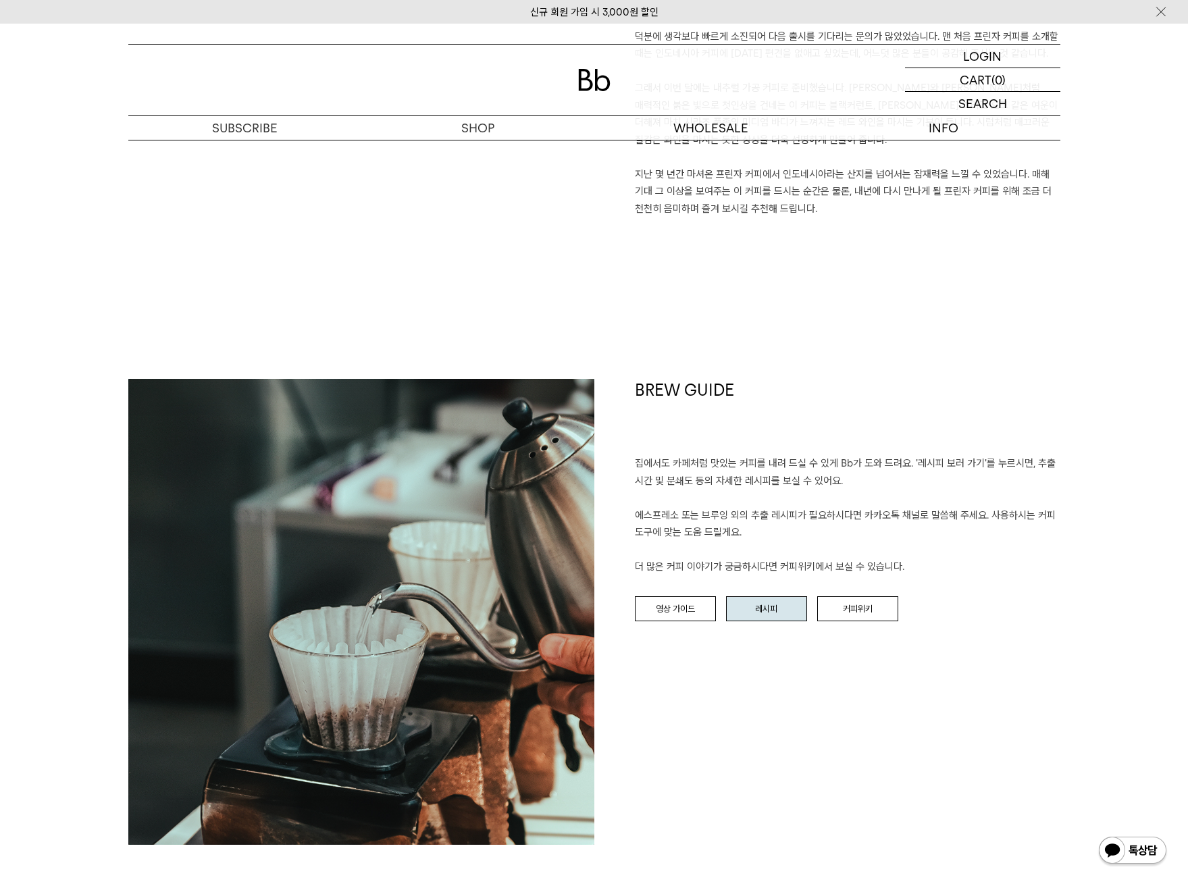 The image size is (1188, 888). I want to click on a: LOGIN, so click(983, 56).